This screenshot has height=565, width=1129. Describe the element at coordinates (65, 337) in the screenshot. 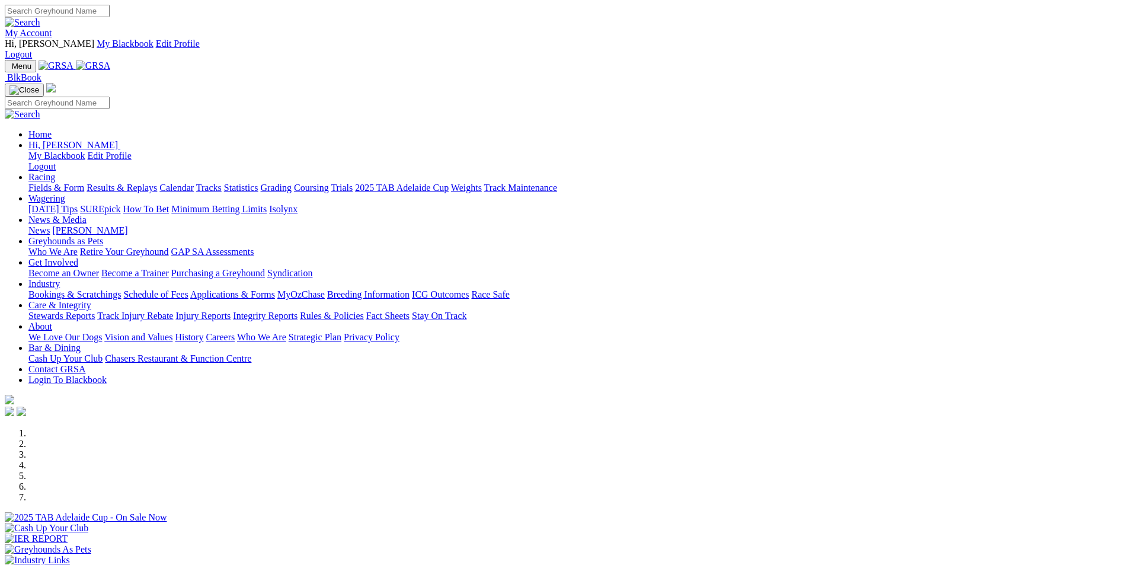

I see `a: We Love Our Dogs` at that location.